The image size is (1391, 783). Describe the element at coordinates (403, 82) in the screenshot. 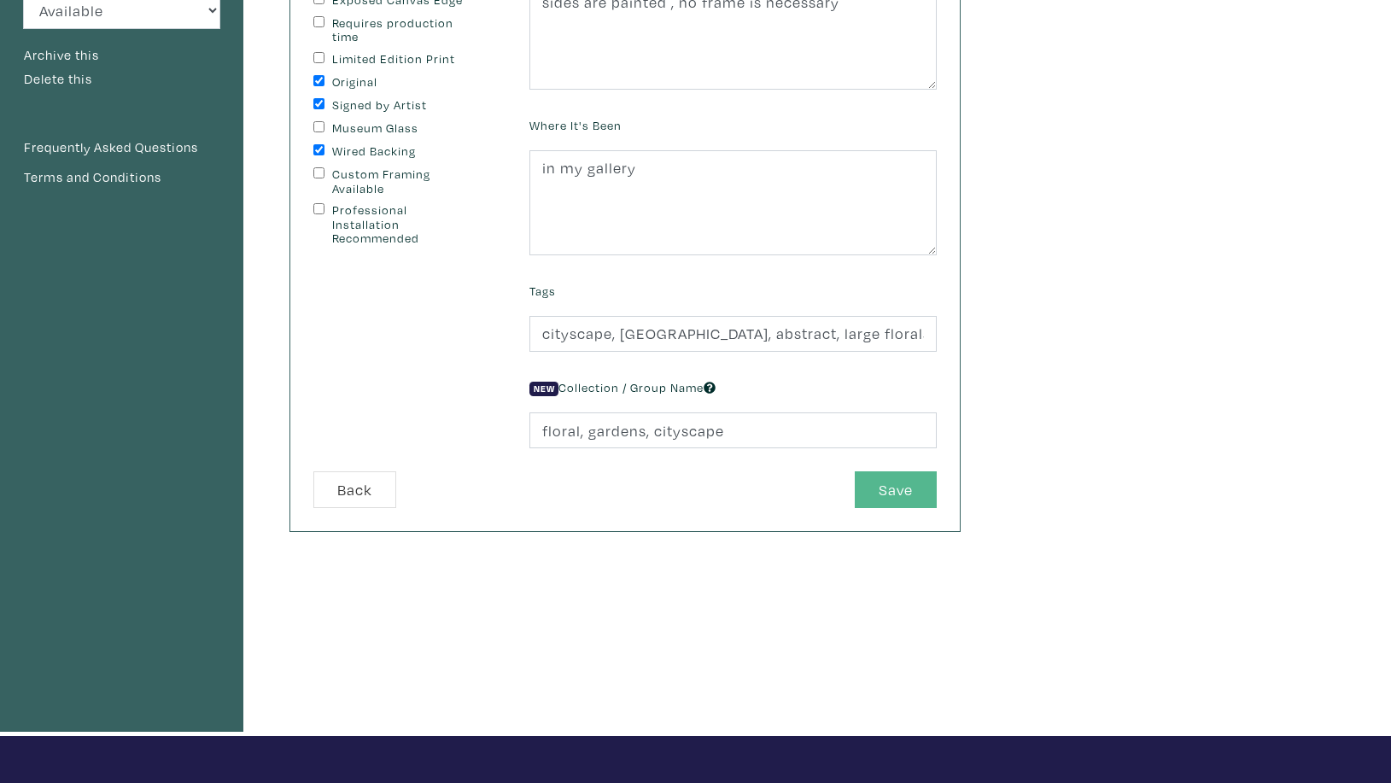

I see `label: Original` at that location.